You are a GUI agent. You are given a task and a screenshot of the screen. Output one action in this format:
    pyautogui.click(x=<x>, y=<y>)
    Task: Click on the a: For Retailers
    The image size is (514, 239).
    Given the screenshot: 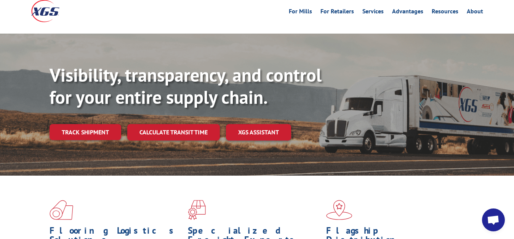 What is the action you would take?
    pyautogui.click(x=337, y=13)
    